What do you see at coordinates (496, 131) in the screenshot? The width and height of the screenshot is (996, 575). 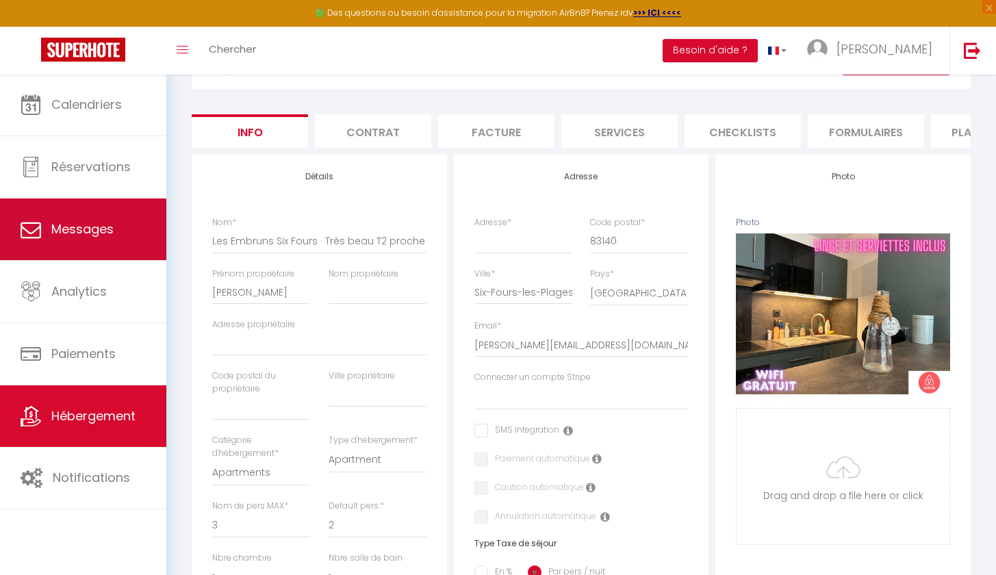 I see `li: Facture` at bounding box center [496, 131].